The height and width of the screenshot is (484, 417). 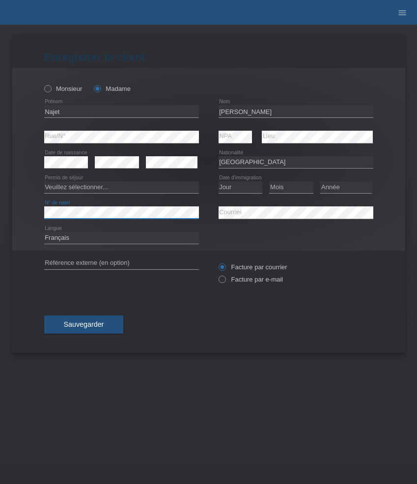 What do you see at coordinates (221, 281) in the screenshot?
I see `input: Facture par e-mail` at bounding box center [221, 281].